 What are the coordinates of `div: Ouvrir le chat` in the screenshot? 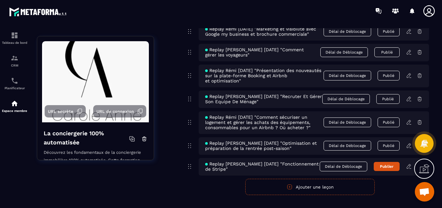 It's located at (425, 191).